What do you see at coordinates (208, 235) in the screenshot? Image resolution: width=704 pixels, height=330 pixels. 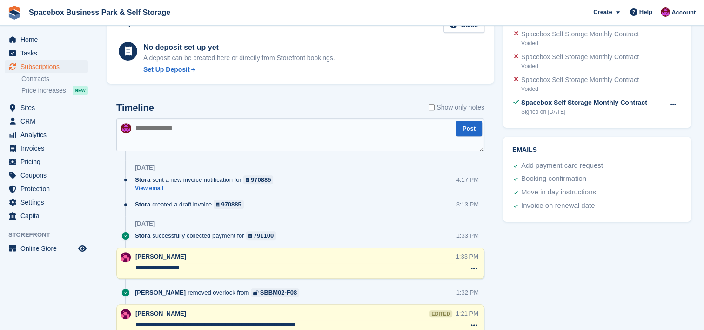 I see `div: successfully collected payment for` at bounding box center [208, 235].